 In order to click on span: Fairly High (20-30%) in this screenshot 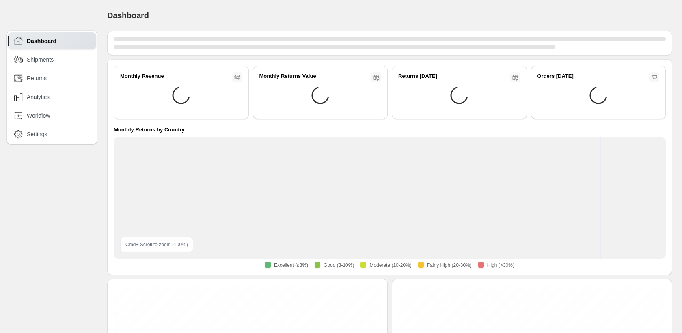, I will do `click(449, 265)`.